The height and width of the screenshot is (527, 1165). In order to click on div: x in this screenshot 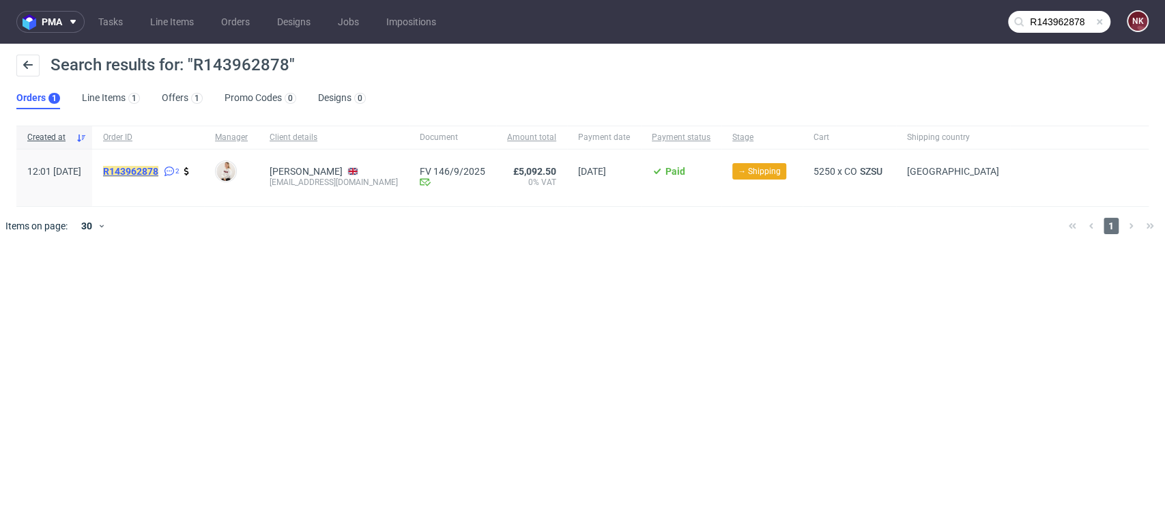, I will do `click(849, 171)`.